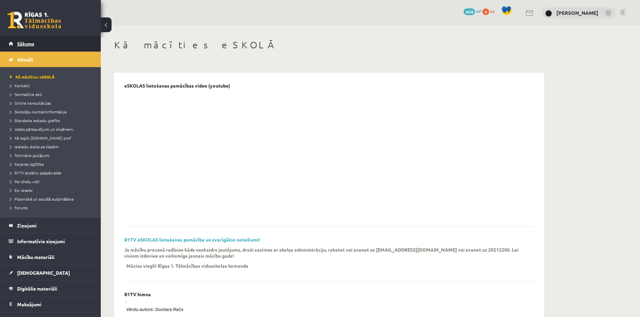 The width and height of the screenshot is (640, 317). I want to click on a: Mācību materiāli, so click(50, 257).